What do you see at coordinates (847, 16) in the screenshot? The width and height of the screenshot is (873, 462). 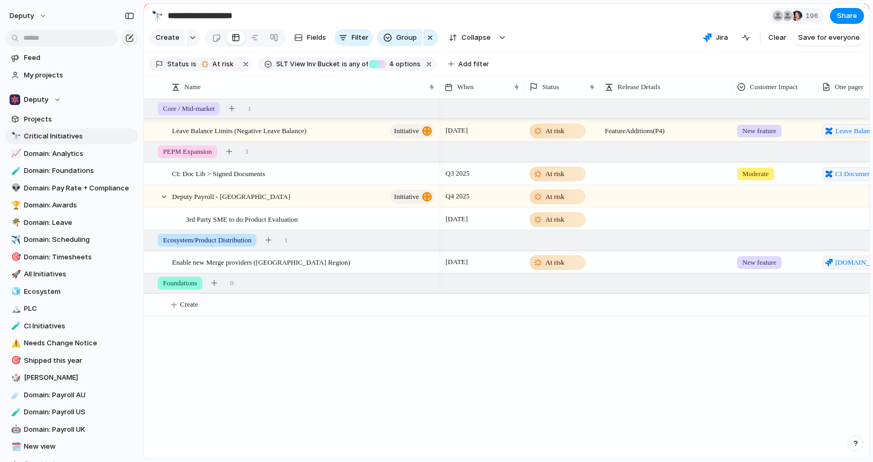 I see `button: Share` at bounding box center [847, 16].